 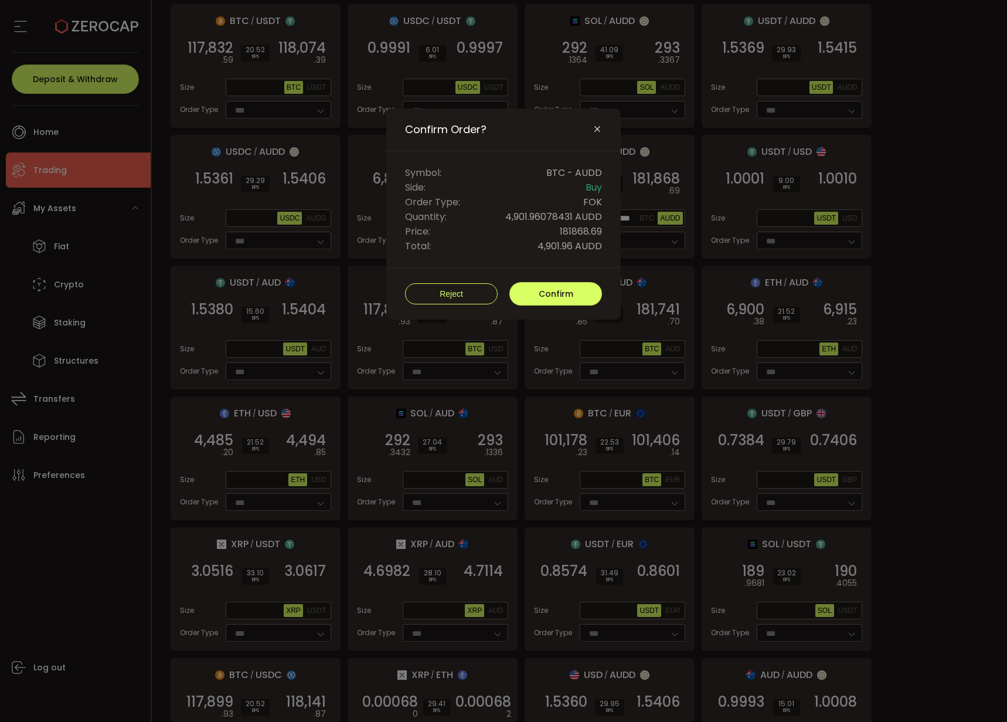 I want to click on span: Quantity:, so click(x=426, y=216).